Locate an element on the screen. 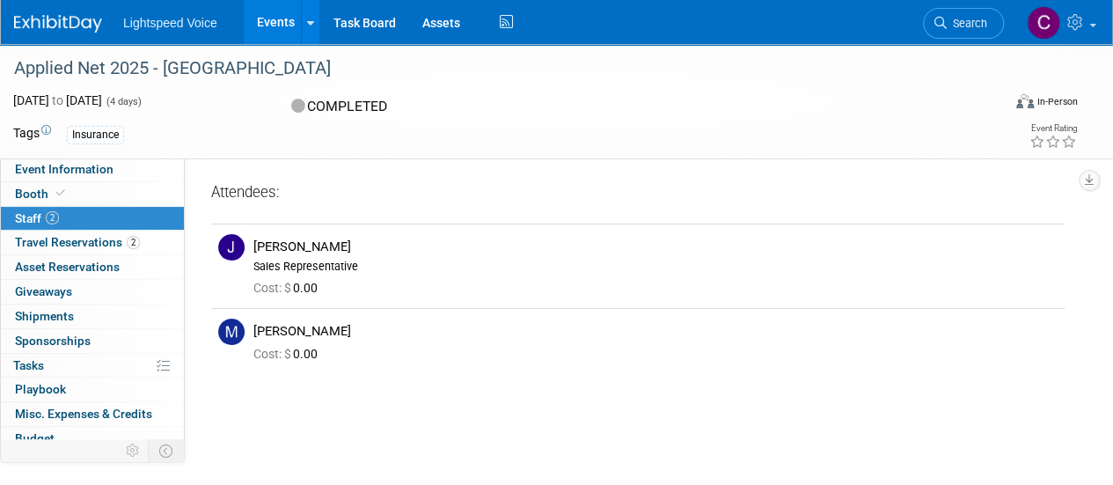 This screenshot has height=485, width=1113. a: Asset Reservations is located at coordinates (92, 267).